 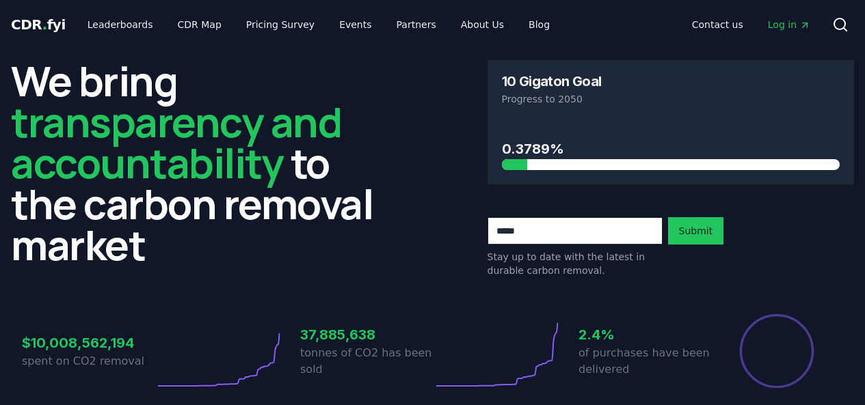 What do you see at coordinates (776, 351) in the screenshot?
I see `div: Percentage of sales delivered` at bounding box center [776, 351].